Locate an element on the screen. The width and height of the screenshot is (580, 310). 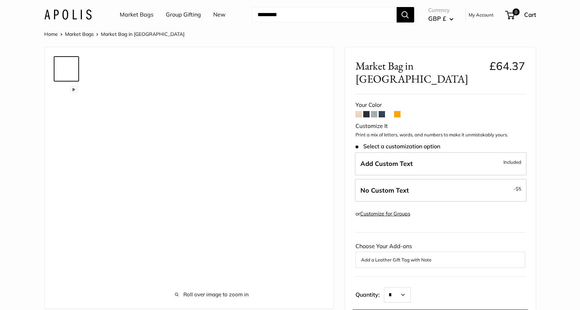
label: Leave Blank is located at coordinates (440, 190).